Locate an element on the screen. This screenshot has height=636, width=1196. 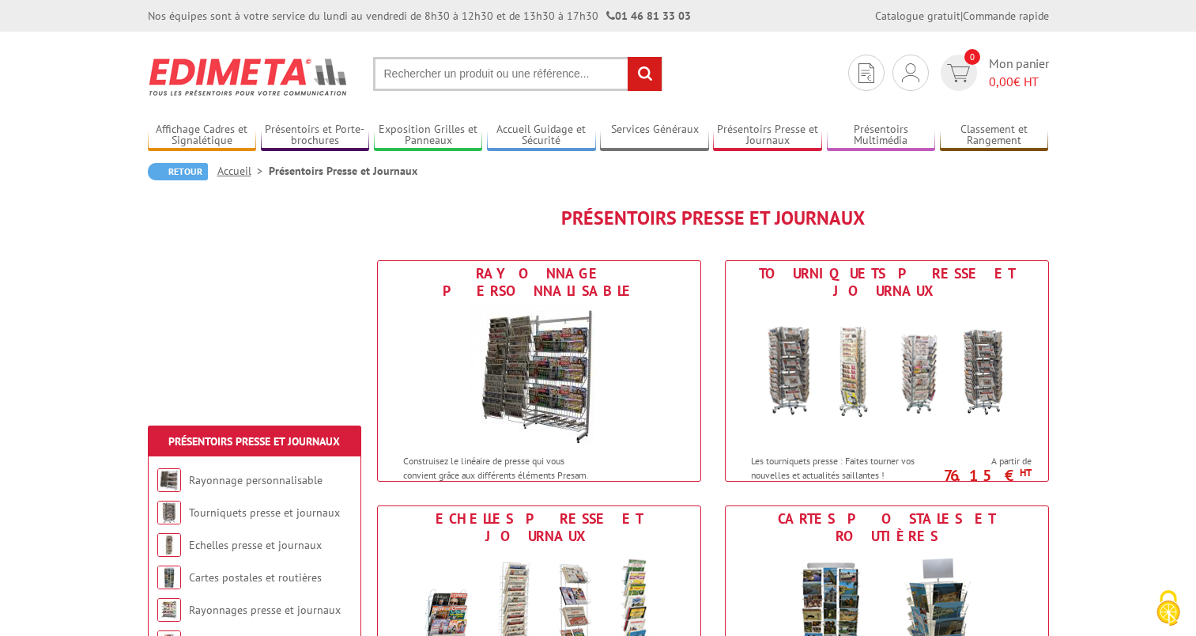
img: Echelles presse et journaux is located at coordinates (169, 545).